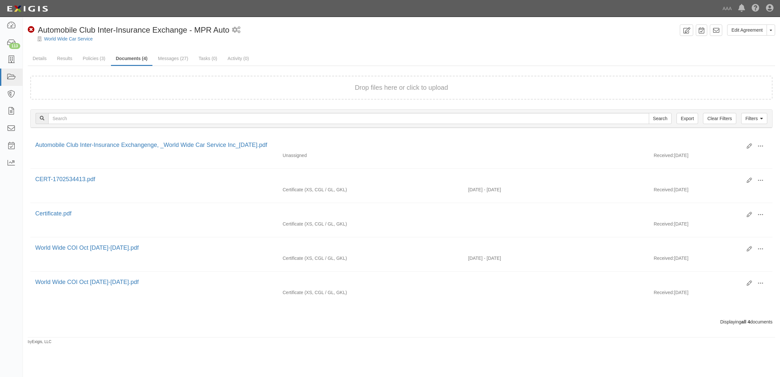  What do you see at coordinates (236, 30) in the screenshot?
I see `i: 1 scheduled workflow` at bounding box center [236, 30].